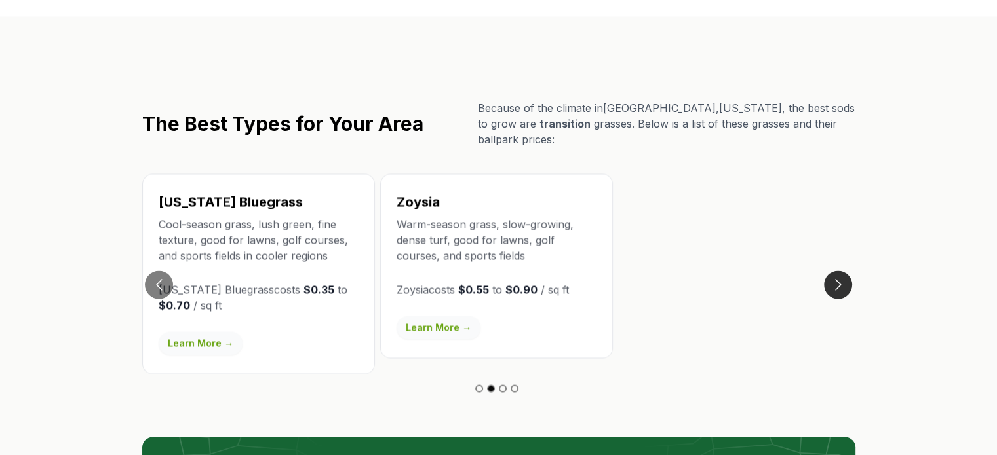 The width and height of the screenshot is (997, 455). What do you see at coordinates (159, 284) in the screenshot?
I see `button: Go to previous slide` at bounding box center [159, 284].